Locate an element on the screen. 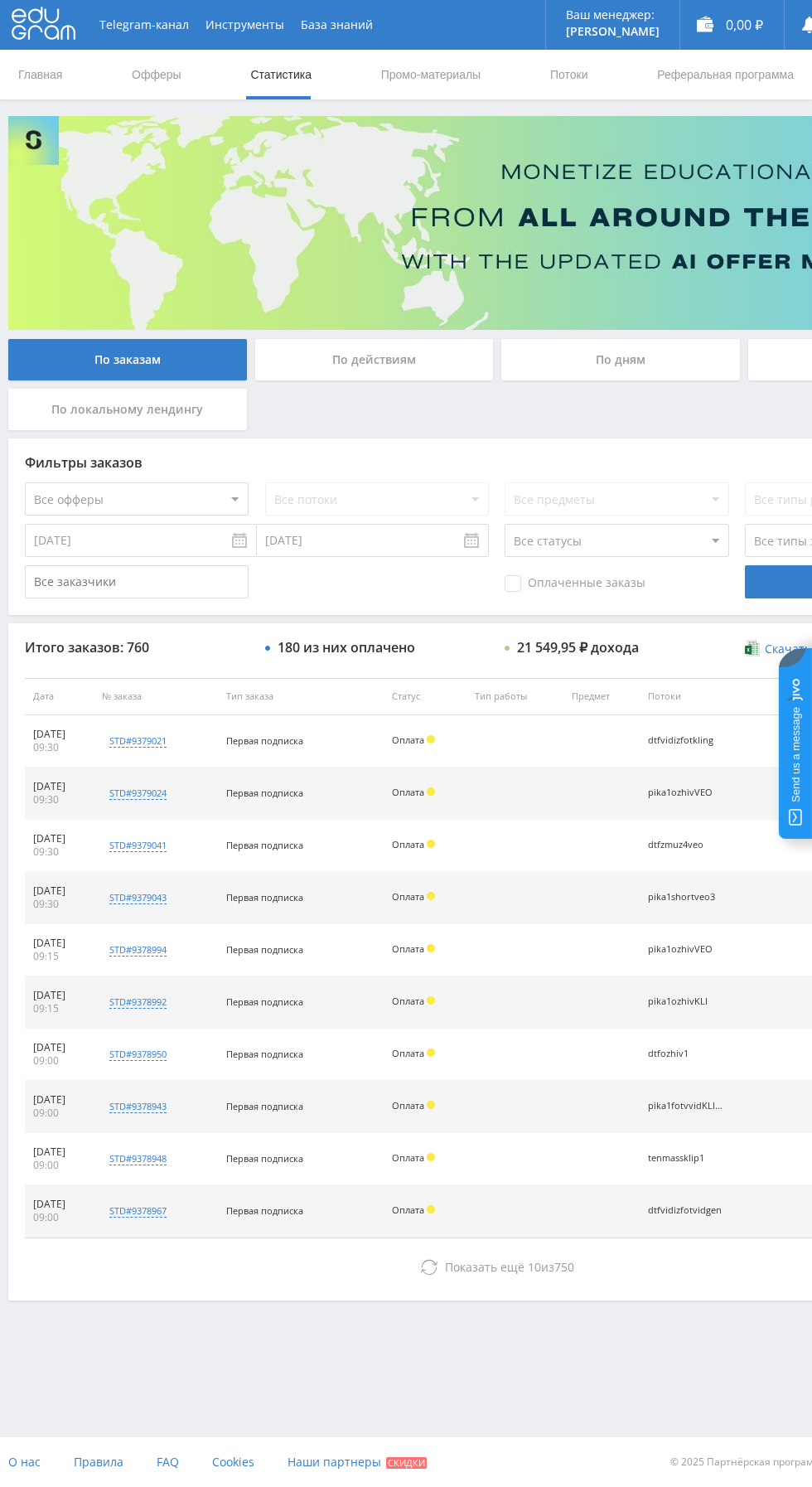 This screenshot has height=1487, width=812. th: Предмет is located at coordinates (602, 696).